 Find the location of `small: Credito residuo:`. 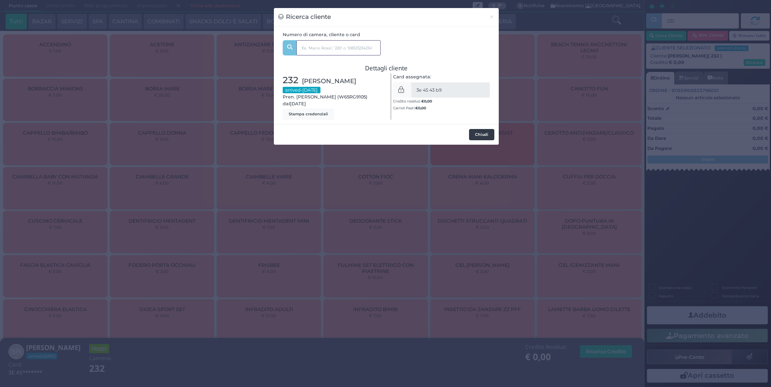

small: Credito residuo: is located at coordinates (412, 101).